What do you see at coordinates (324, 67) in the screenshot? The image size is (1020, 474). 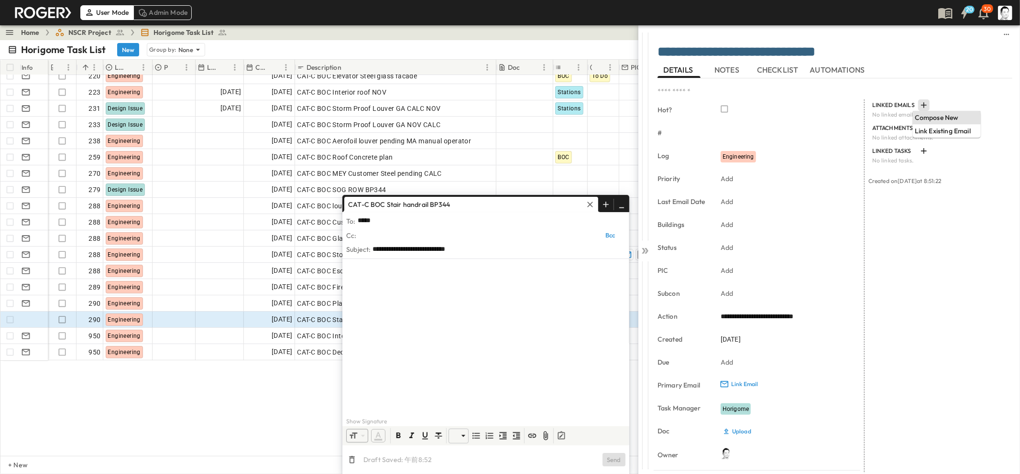 I see `p: Description` at bounding box center [324, 67].